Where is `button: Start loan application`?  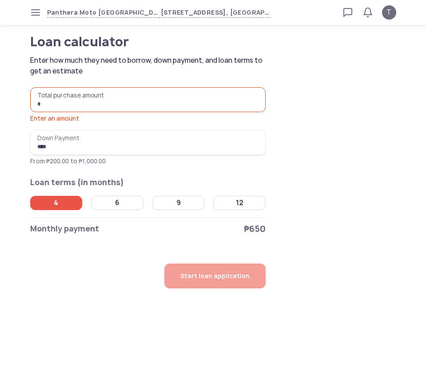
button: Start loan application is located at coordinates (215, 276).